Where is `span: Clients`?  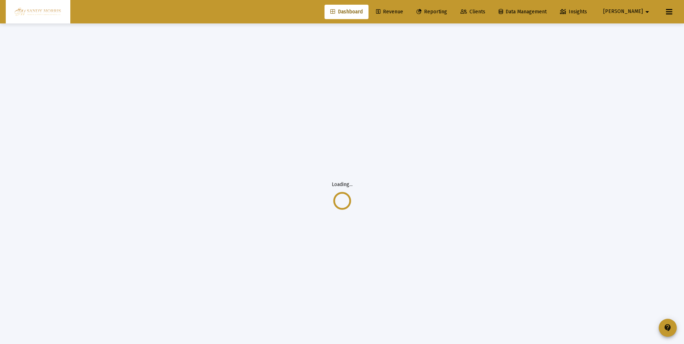 span: Clients is located at coordinates (473, 12).